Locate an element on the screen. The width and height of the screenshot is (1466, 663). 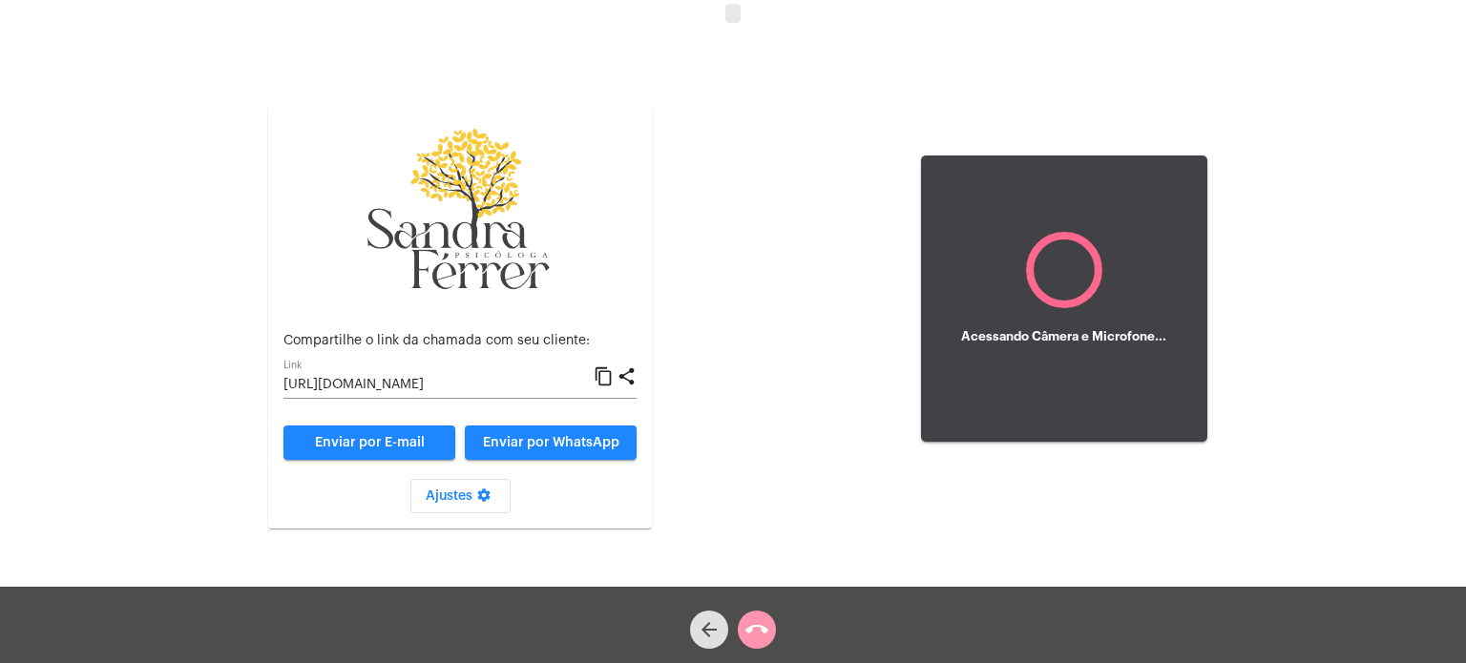
mat-icon: content_copy is located at coordinates (603, 377).